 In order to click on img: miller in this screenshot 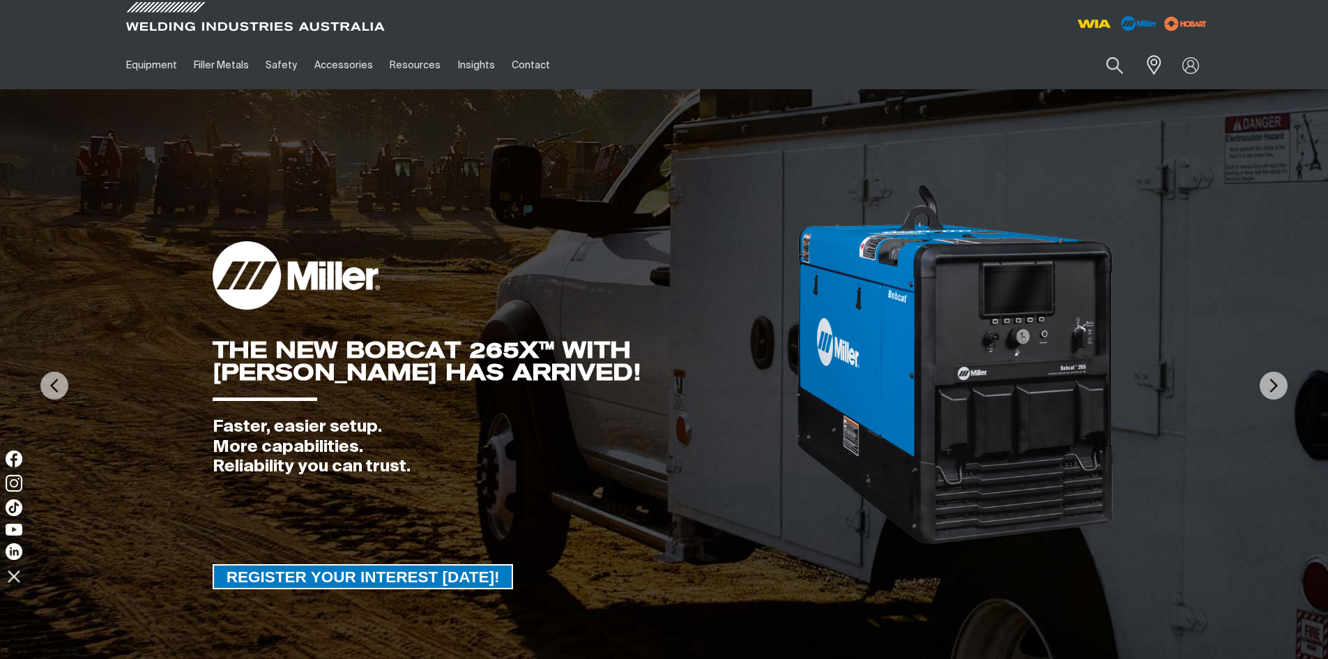, I will do `click(1185, 24)`.